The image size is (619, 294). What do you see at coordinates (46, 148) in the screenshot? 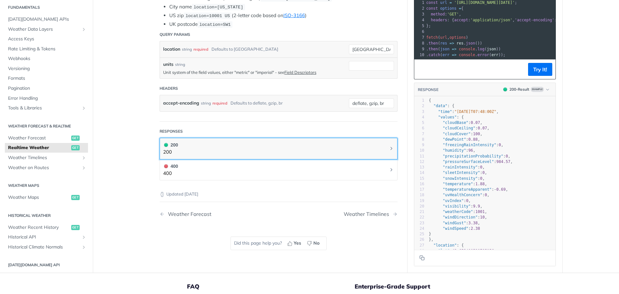
I see `a: Realtime Weatherget` at bounding box center [46, 148].